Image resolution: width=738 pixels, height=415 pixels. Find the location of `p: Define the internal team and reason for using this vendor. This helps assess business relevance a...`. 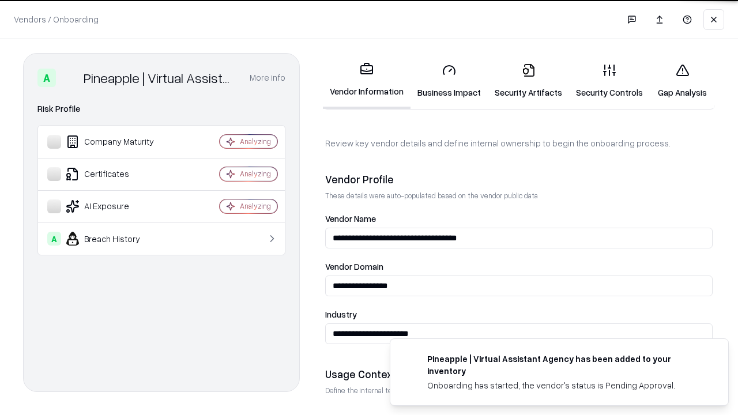

p: Define the internal team and reason for using this vendor. This helps assess business relevance a... is located at coordinates (519, 390).